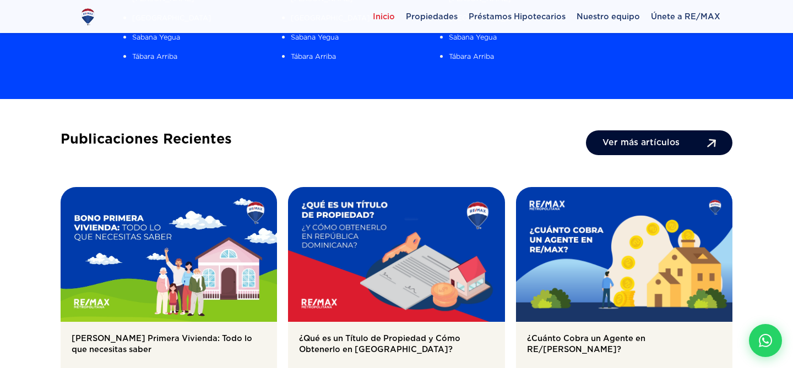 The height and width of the screenshot is (368, 793). What do you see at coordinates (432, 17) in the screenshot?
I see `span: Propiedades` at bounding box center [432, 17].